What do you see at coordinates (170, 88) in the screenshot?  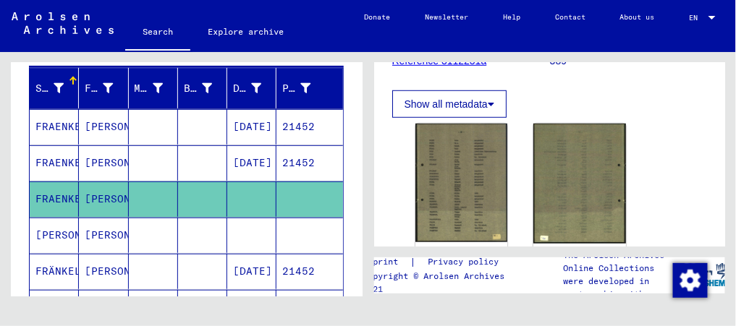 I see `font: Maiden name` at bounding box center [170, 88].